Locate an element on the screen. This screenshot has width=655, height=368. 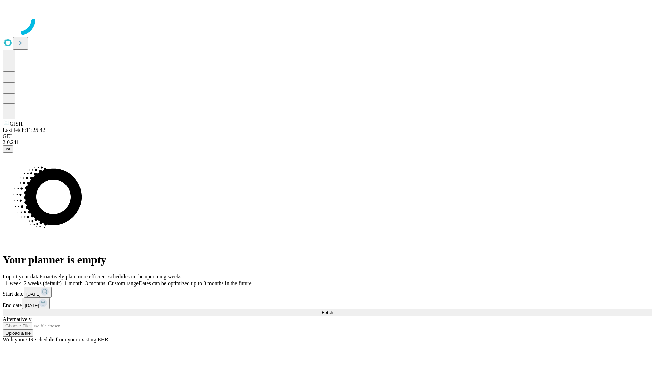
div: GEI is located at coordinates (328, 136).